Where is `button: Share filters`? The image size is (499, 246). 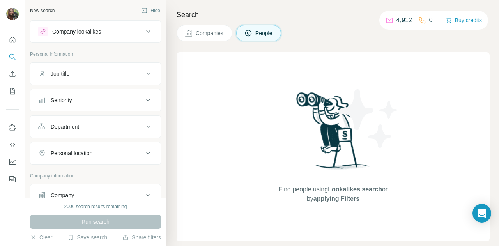
button: Share filters is located at coordinates (142, 238).